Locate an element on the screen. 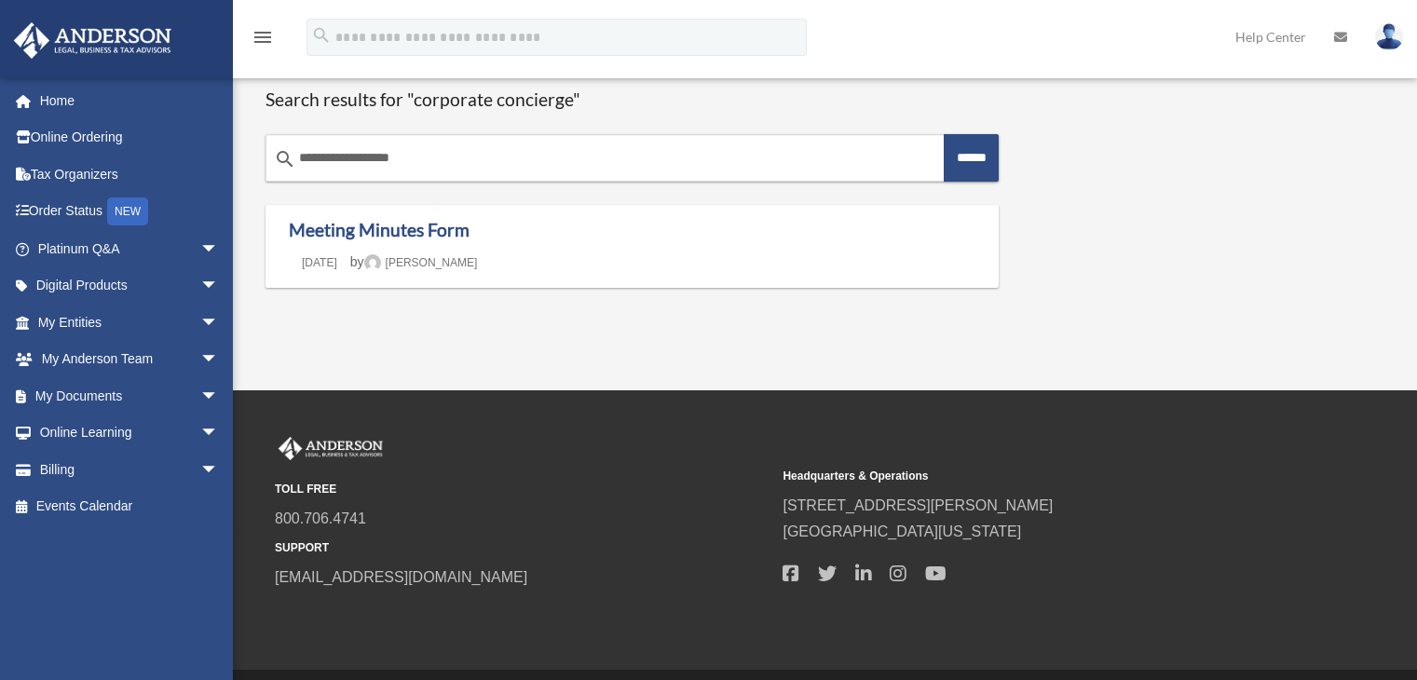 Image resolution: width=1417 pixels, height=680 pixels. a: Order StatusNEW is located at coordinates (130, 212).